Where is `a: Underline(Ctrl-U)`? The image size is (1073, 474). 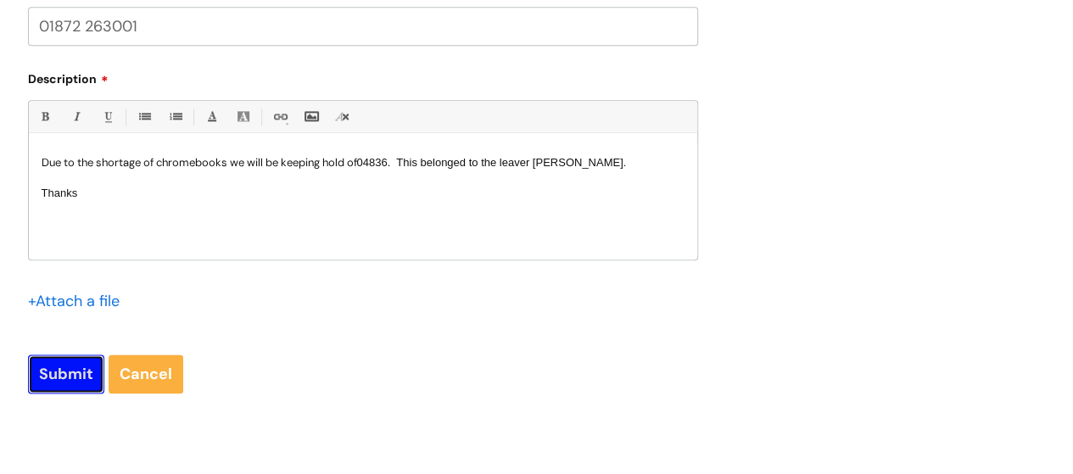
a: Underline(Ctrl-U) is located at coordinates (107, 116).